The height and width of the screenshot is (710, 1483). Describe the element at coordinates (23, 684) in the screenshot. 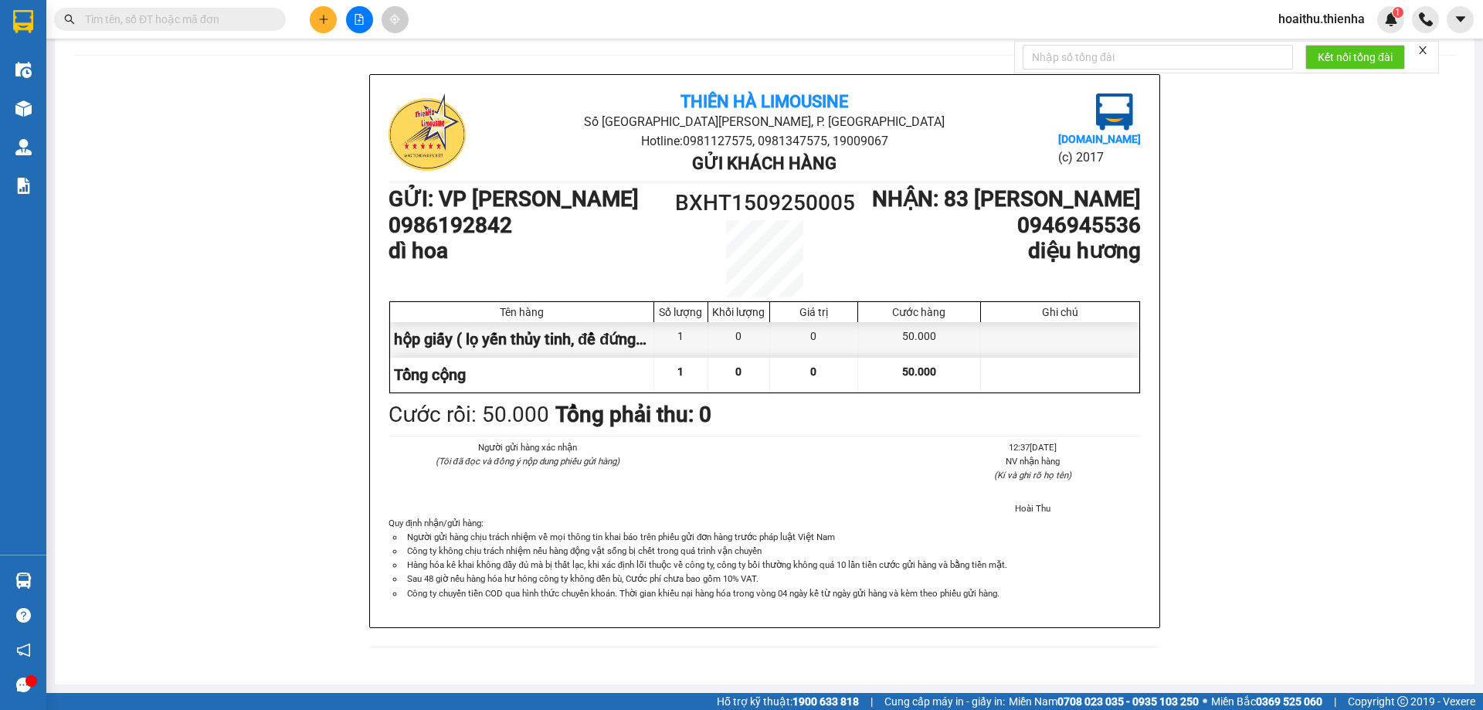

I see `span: message` at that location.